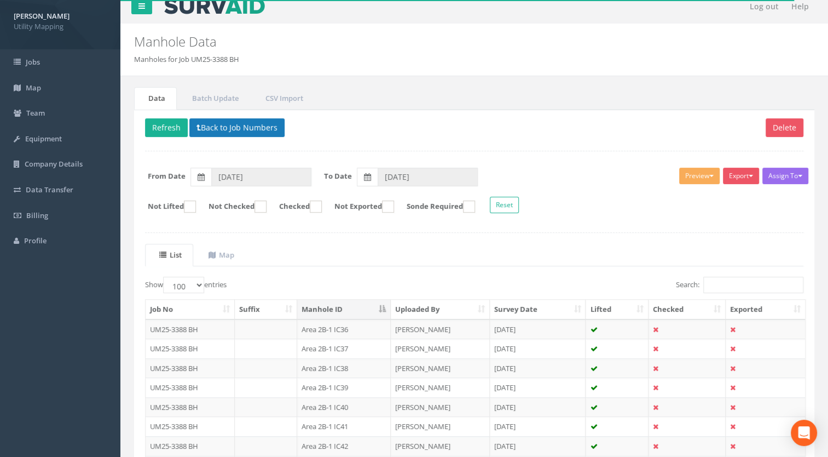  What do you see at coordinates (617, 309) in the screenshot?
I see `th: Lifted: activate to sort column ascending` at bounding box center [617, 309].